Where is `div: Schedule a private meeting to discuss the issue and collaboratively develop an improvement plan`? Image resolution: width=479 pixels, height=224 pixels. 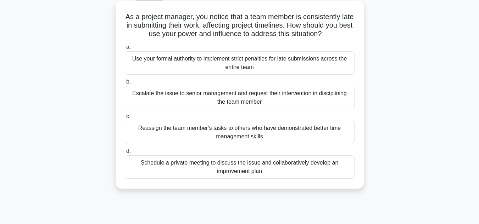 div: Schedule a private meeting to discuss the issue and collaboratively develop an improvement plan is located at coordinates (240, 167).